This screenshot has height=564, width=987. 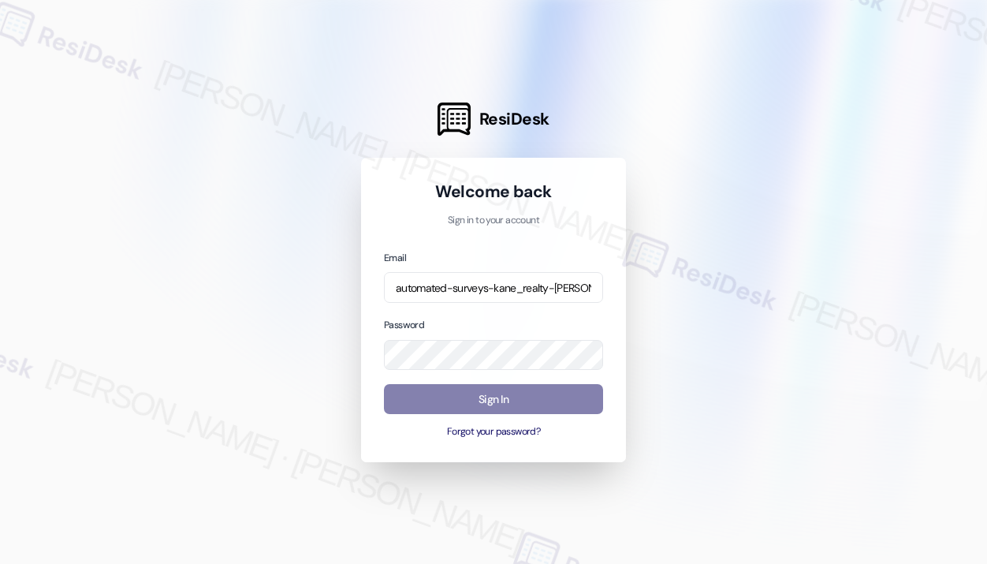 I want to click on label: Password, so click(x=404, y=325).